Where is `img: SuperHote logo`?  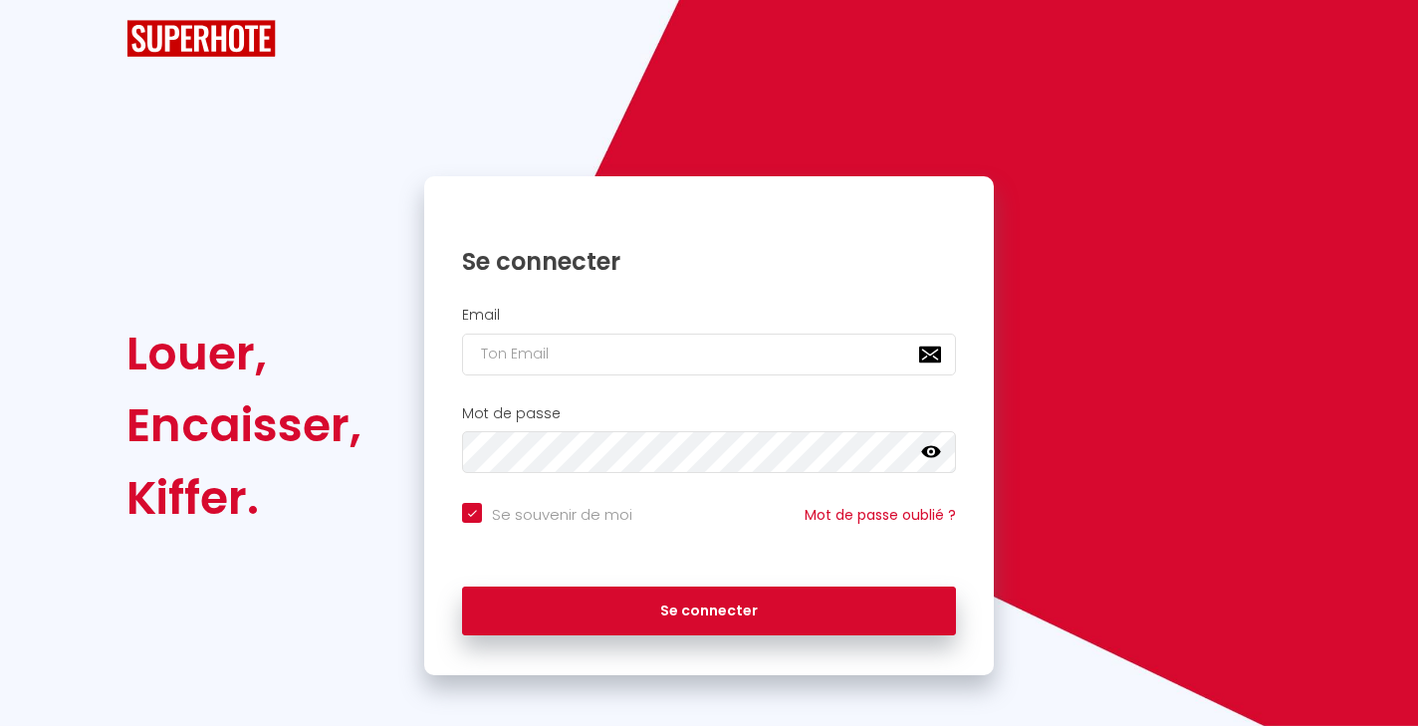 img: SuperHote logo is located at coordinates (201, 38).